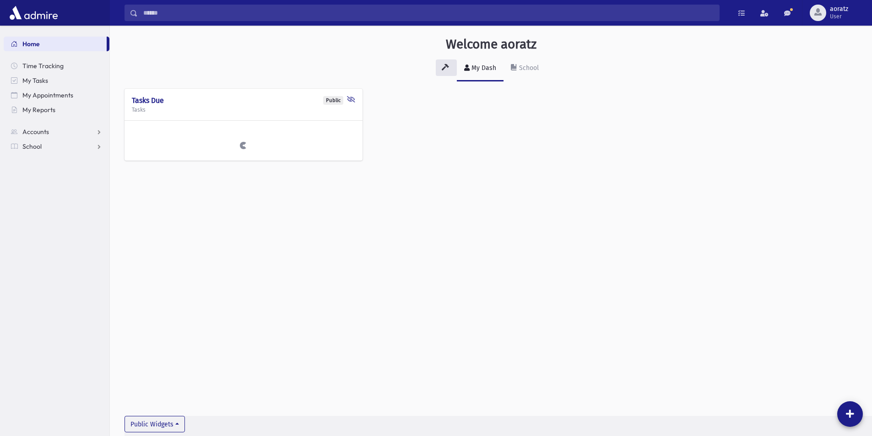 The width and height of the screenshot is (872, 436). Describe the element at coordinates (155, 424) in the screenshot. I see `button: Public Widgets` at that location.